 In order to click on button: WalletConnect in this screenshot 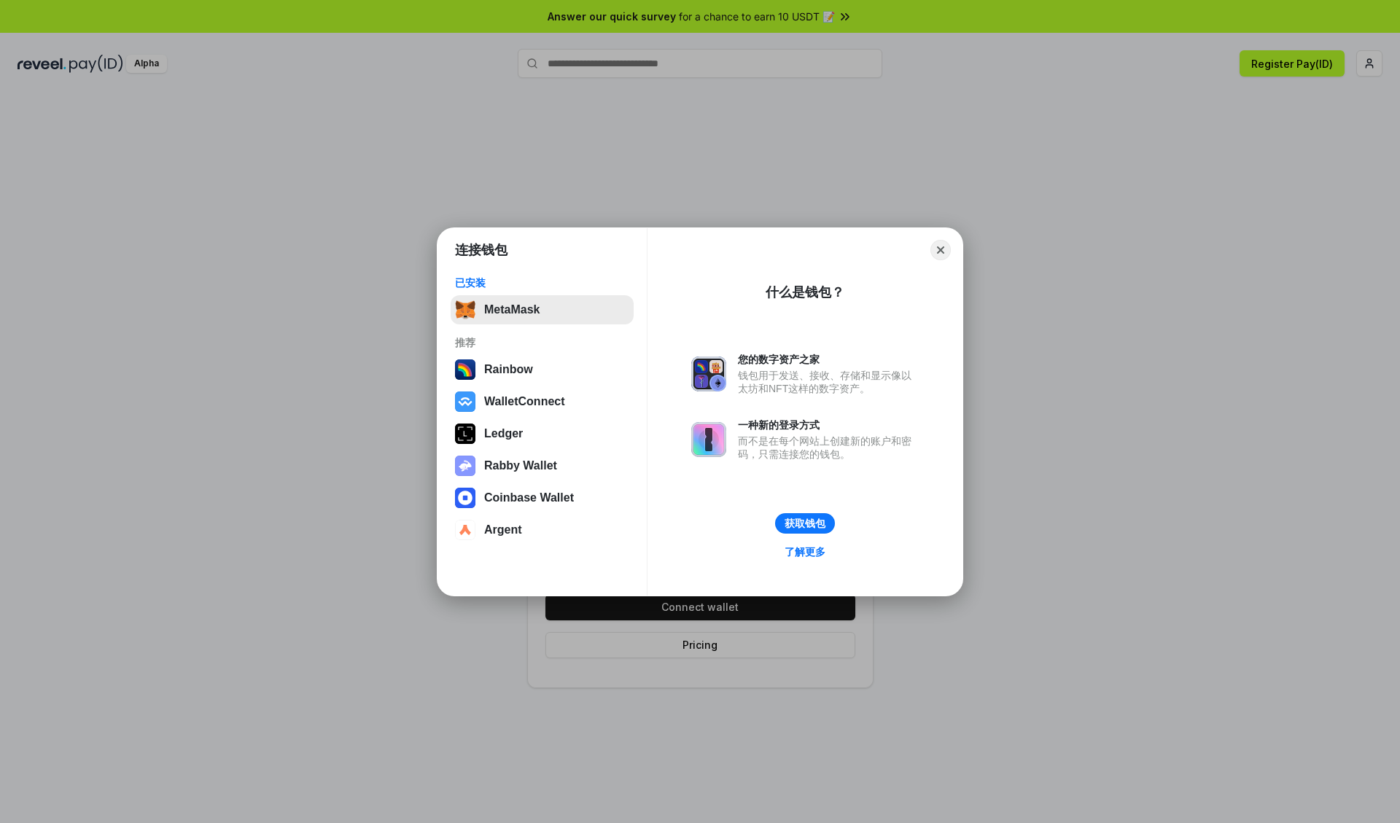, I will do `click(542, 402)`.